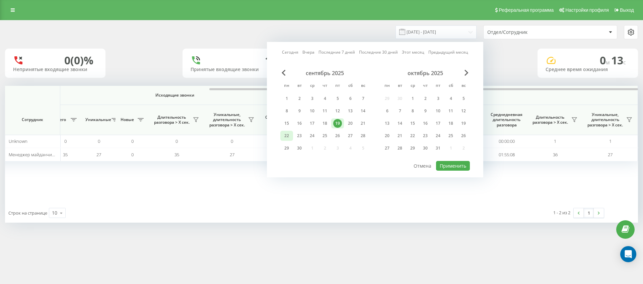 This screenshot has height=284, width=643. Describe the element at coordinates (587, 10) in the screenshot. I see `span: Настройки профиля` at that location.